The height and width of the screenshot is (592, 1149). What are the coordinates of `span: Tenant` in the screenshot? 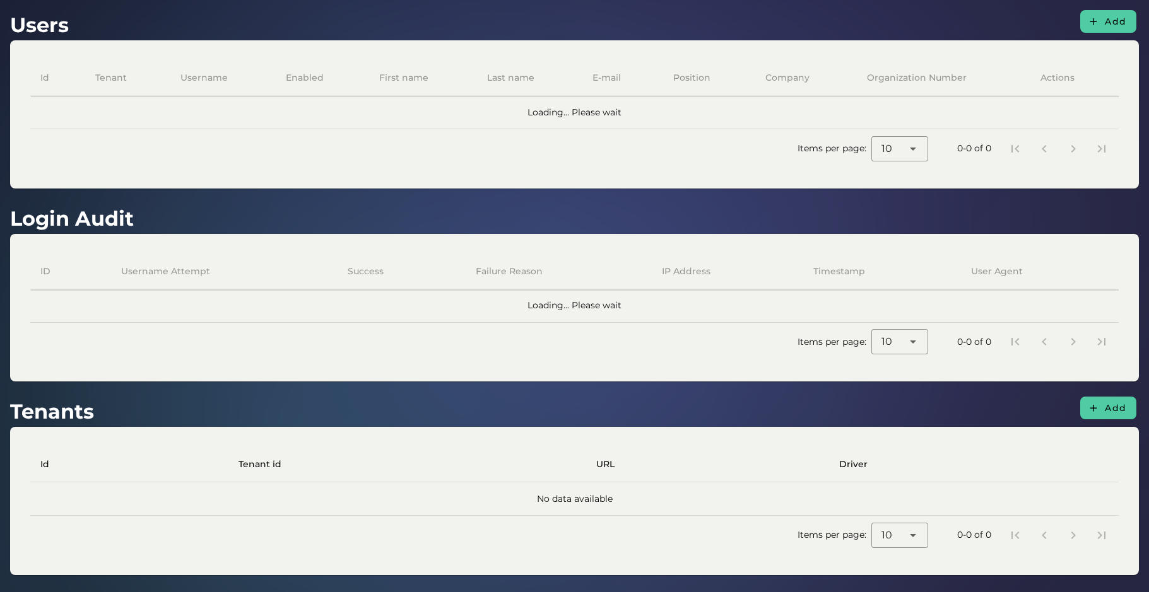 It's located at (111, 78).